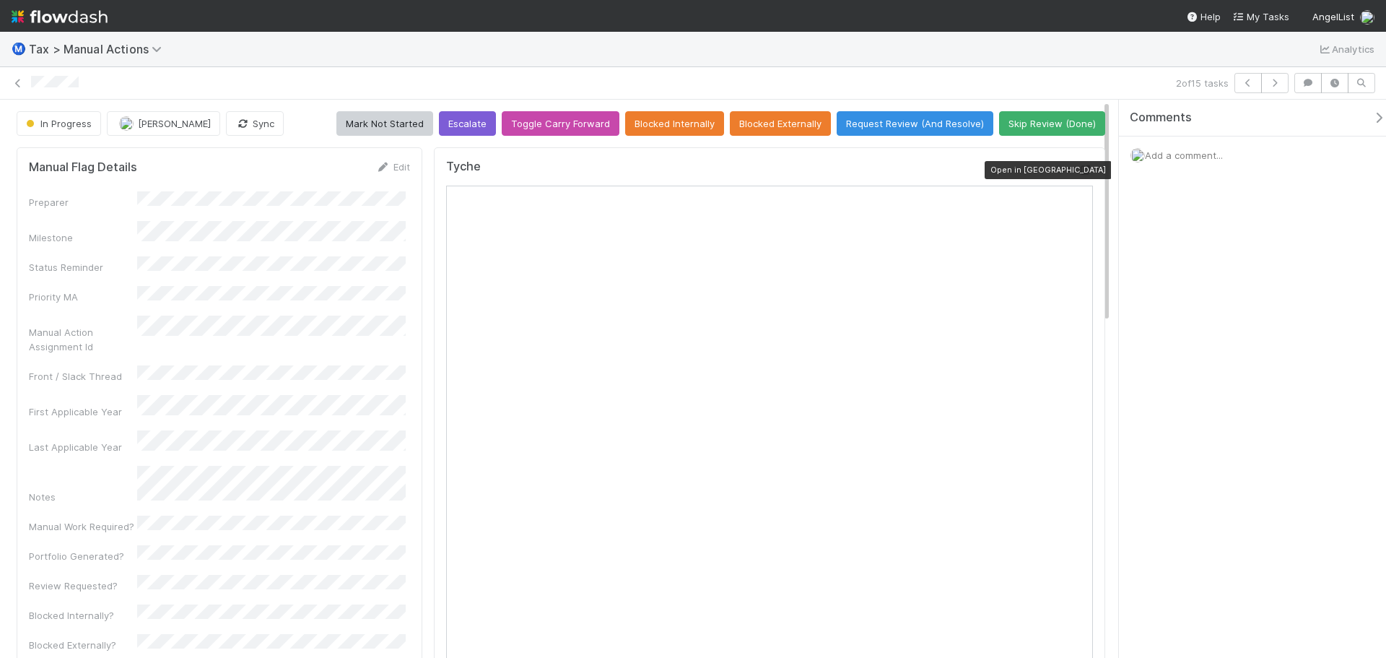  What do you see at coordinates (83, 267) in the screenshot?
I see `div: Status Reminder` at bounding box center [83, 267].